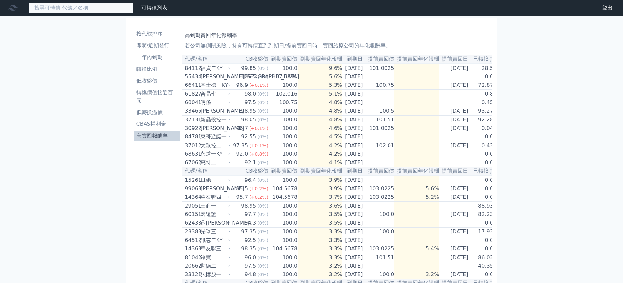  I want to click on div: 81042, so click(192, 258).